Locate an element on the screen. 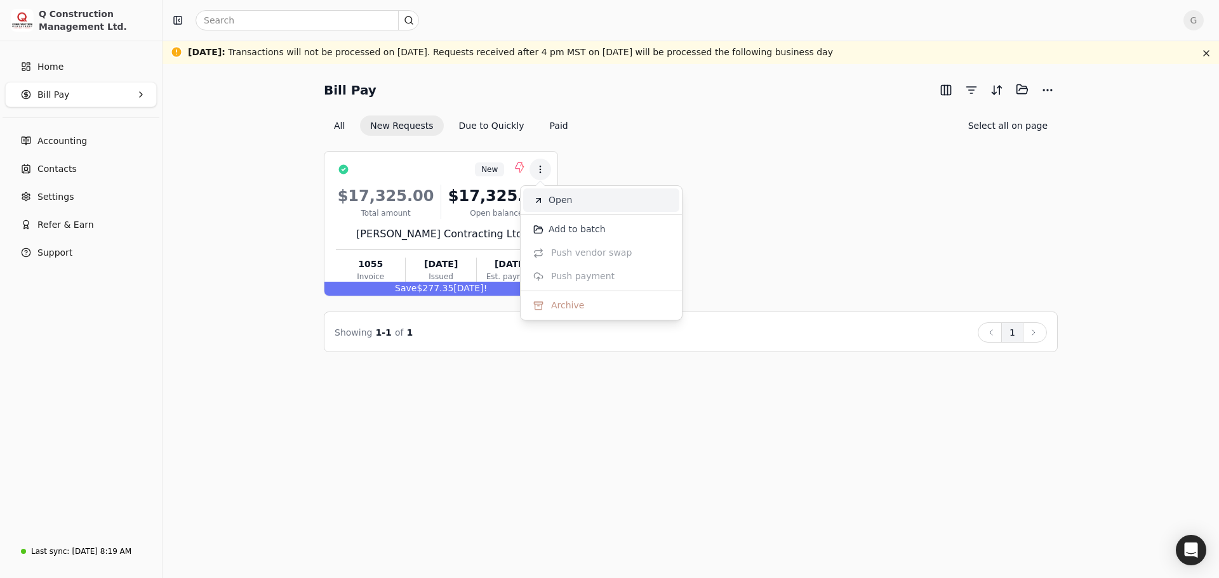 This screenshot has width=1219, height=578. div: Issued is located at coordinates (441, 277).